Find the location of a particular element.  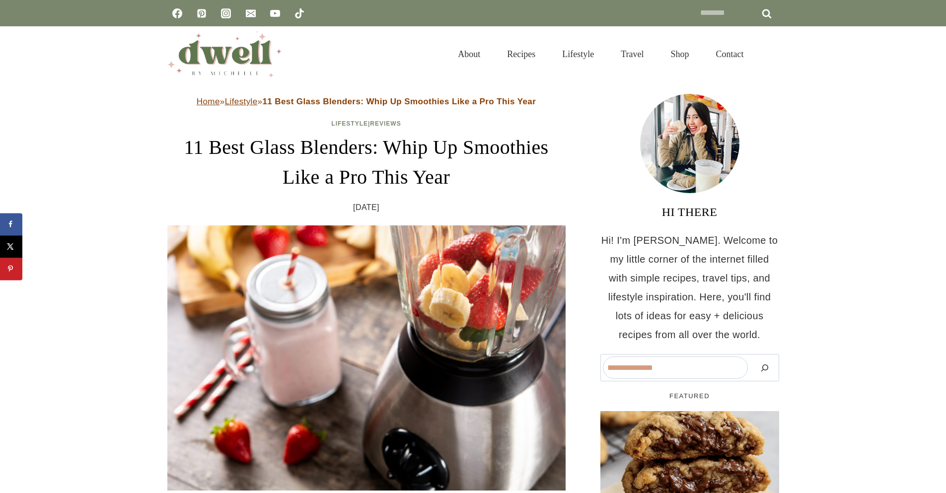

a: DWELL by michelle is located at coordinates (224, 54).